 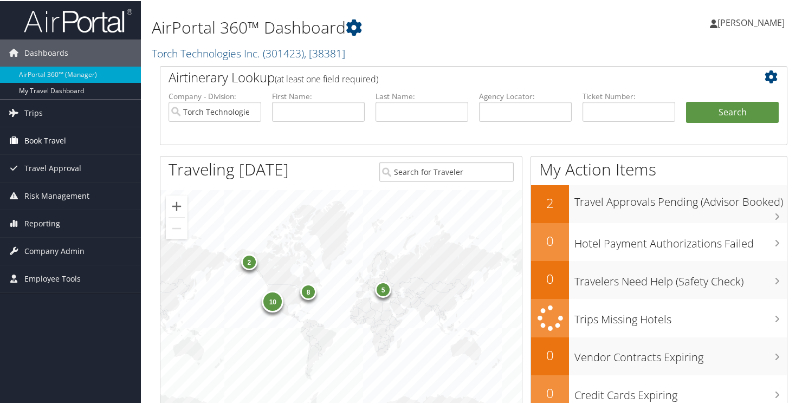 I want to click on label: Last Name:, so click(x=422, y=95).